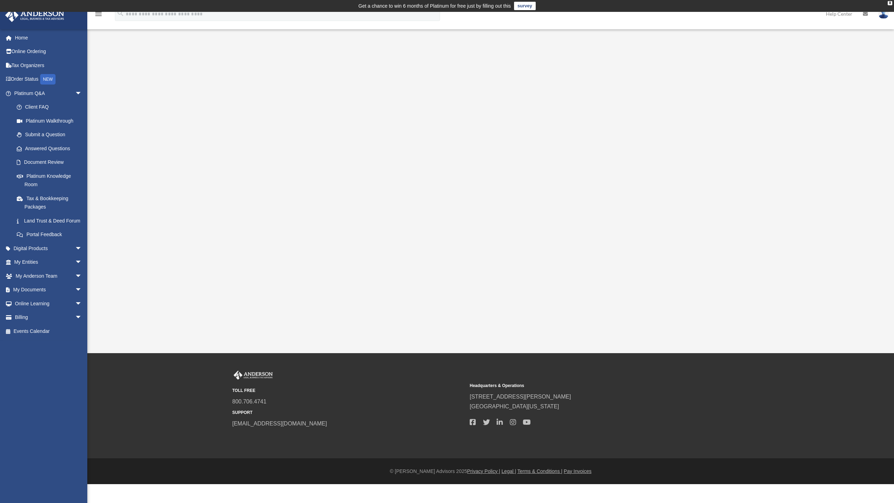  What do you see at coordinates (484, 471) in the screenshot?
I see `a: Privacy Policy |` at bounding box center [484, 471].